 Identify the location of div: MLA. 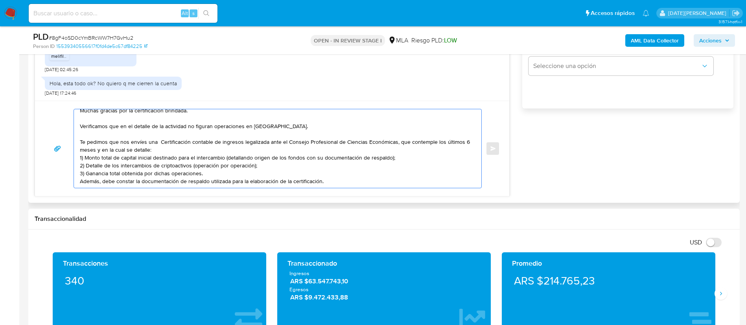
(398, 41).